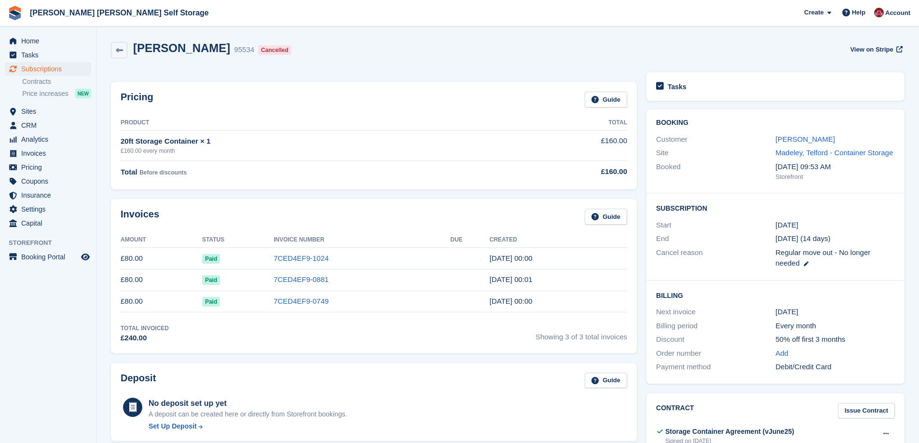 This screenshot has width=919, height=443. Describe the element at coordinates (50, 125) in the screenshot. I see `span: CRM` at that location.